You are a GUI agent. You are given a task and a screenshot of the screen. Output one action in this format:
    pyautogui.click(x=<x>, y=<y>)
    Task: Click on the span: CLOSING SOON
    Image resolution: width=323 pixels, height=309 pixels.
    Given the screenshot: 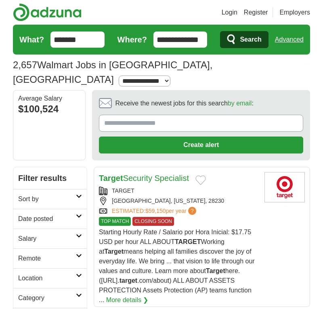 What is the action you would take?
    pyautogui.click(x=153, y=222)
    